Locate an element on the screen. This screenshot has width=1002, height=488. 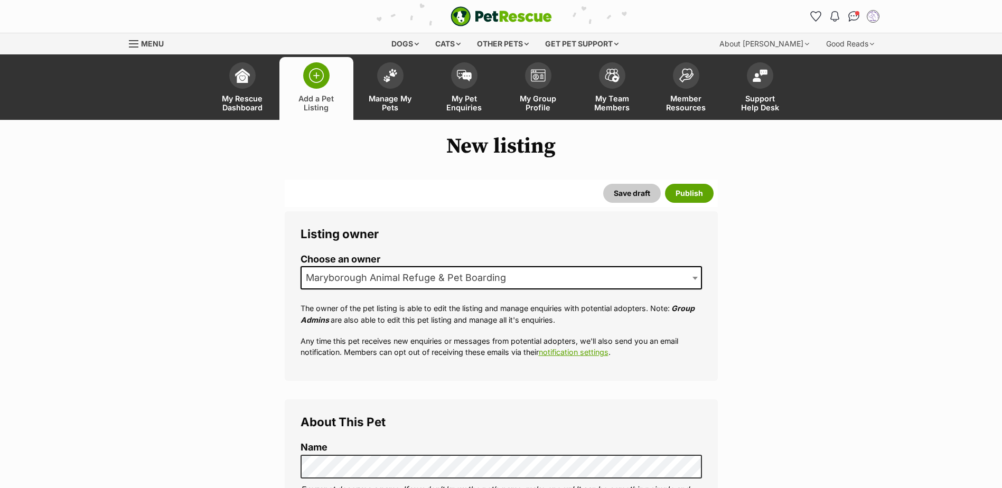
a: Menu is located at coordinates (150, 43).